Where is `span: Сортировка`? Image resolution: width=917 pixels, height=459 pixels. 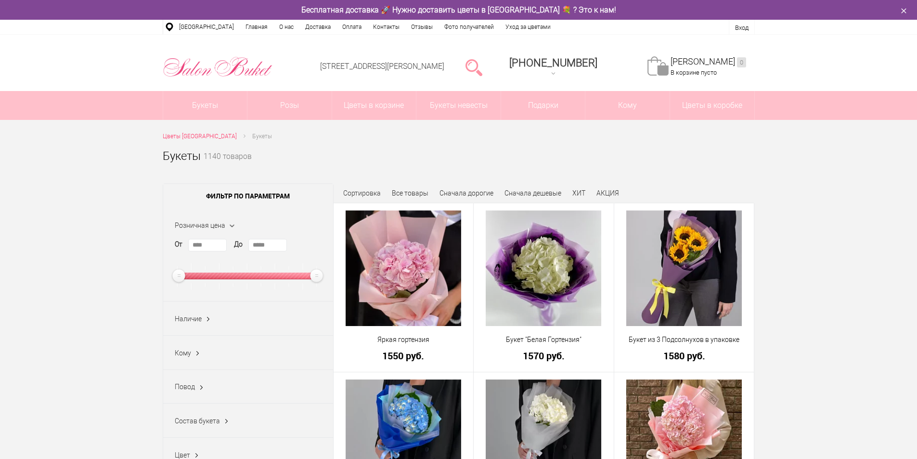
span: Сортировка is located at coordinates (362, 193).